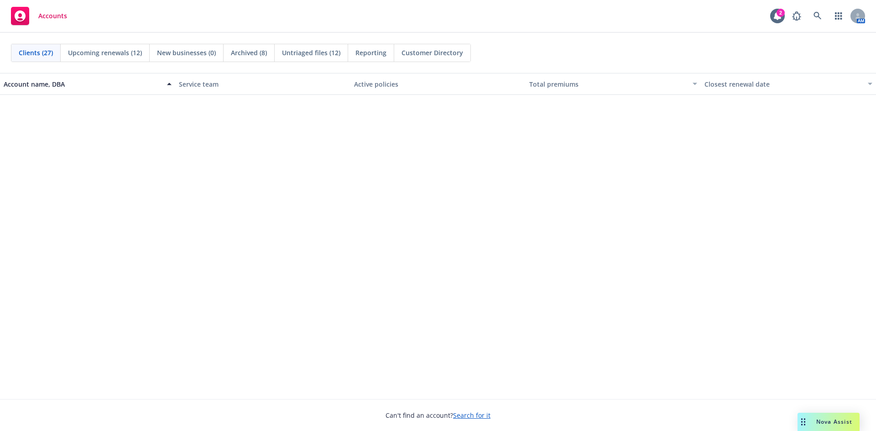 Image resolution: width=876 pixels, height=431 pixels. What do you see at coordinates (186, 52) in the screenshot?
I see `span: New businesses (0)` at bounding box center [186, 52].